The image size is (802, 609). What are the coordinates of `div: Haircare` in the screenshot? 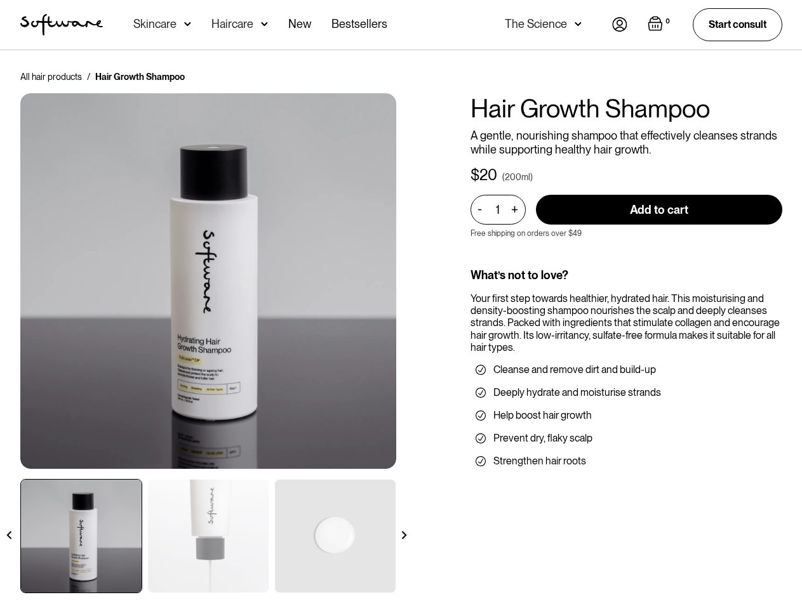 It's located at (232, 24).